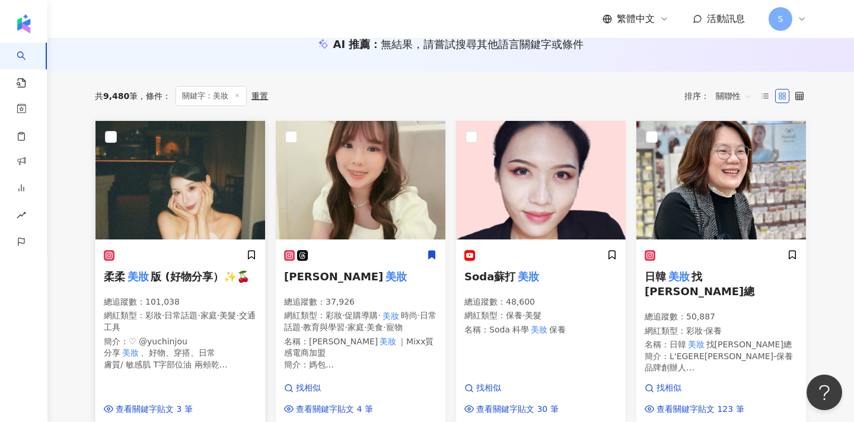  Describe the element at coordinates (458, 44) in the screenshot. I see `div: AI 推薦 ：` at that location.